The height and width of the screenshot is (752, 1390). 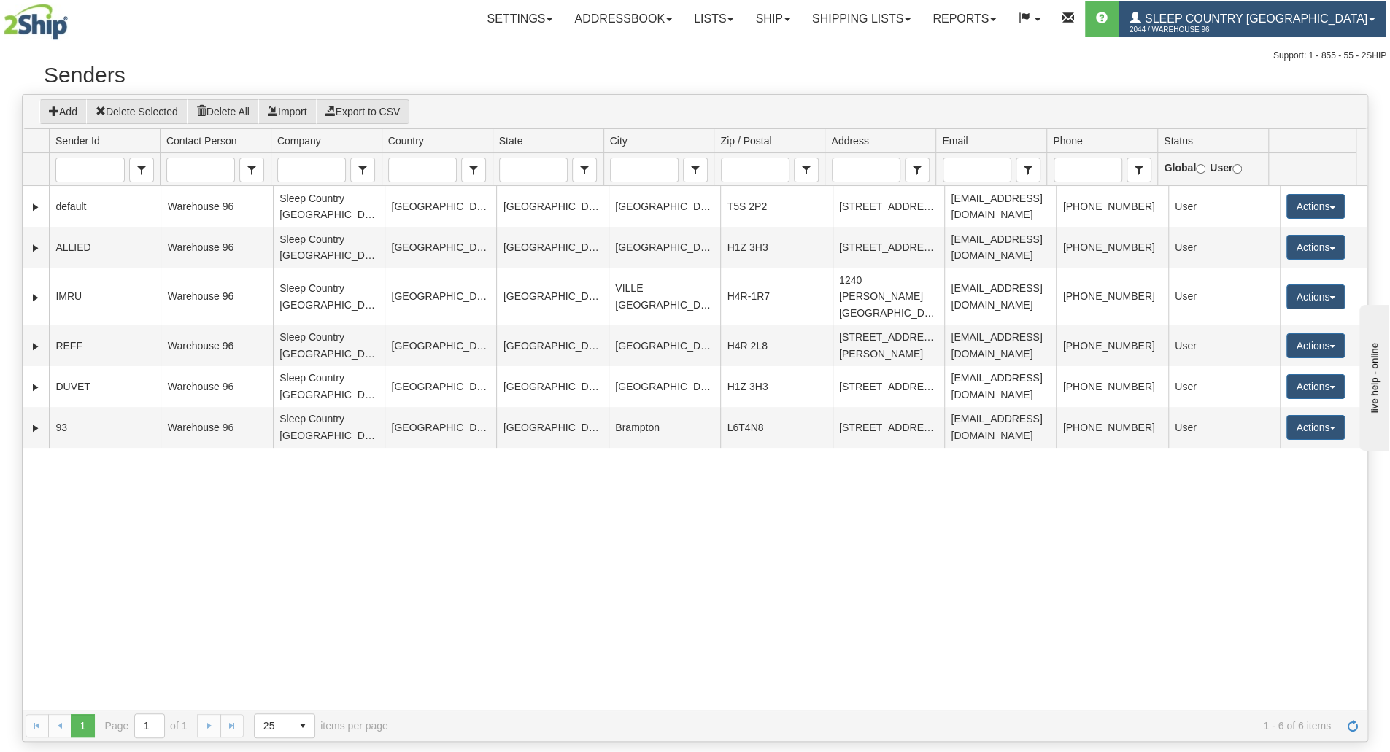 I want to click on td: ALLIED, so click(x=104, y=247).